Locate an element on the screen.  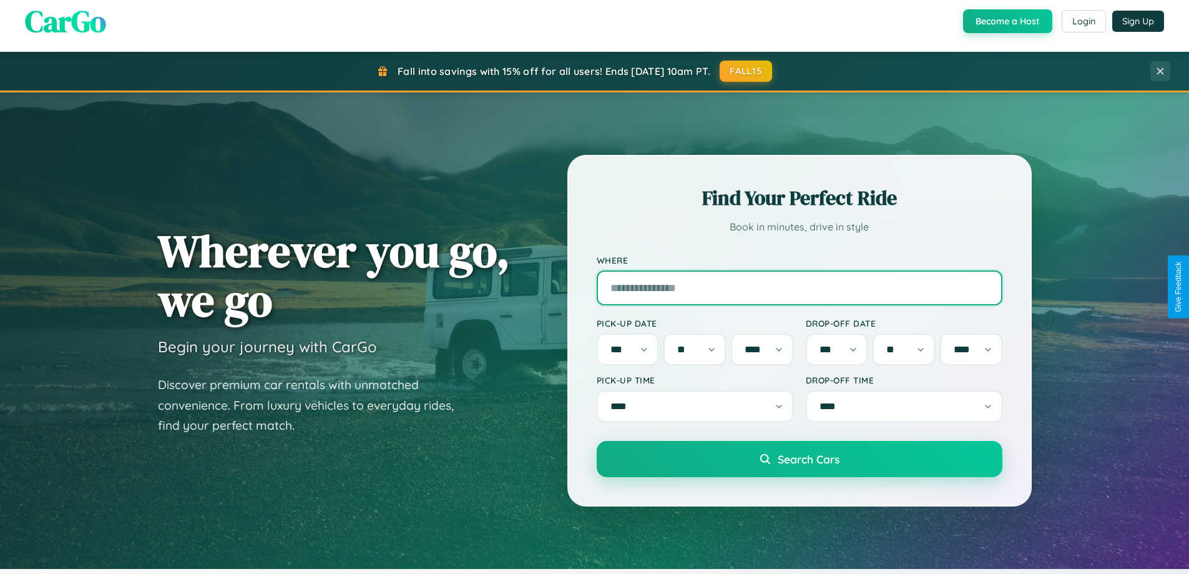
button: Login is located at coordinates (1083, 21).